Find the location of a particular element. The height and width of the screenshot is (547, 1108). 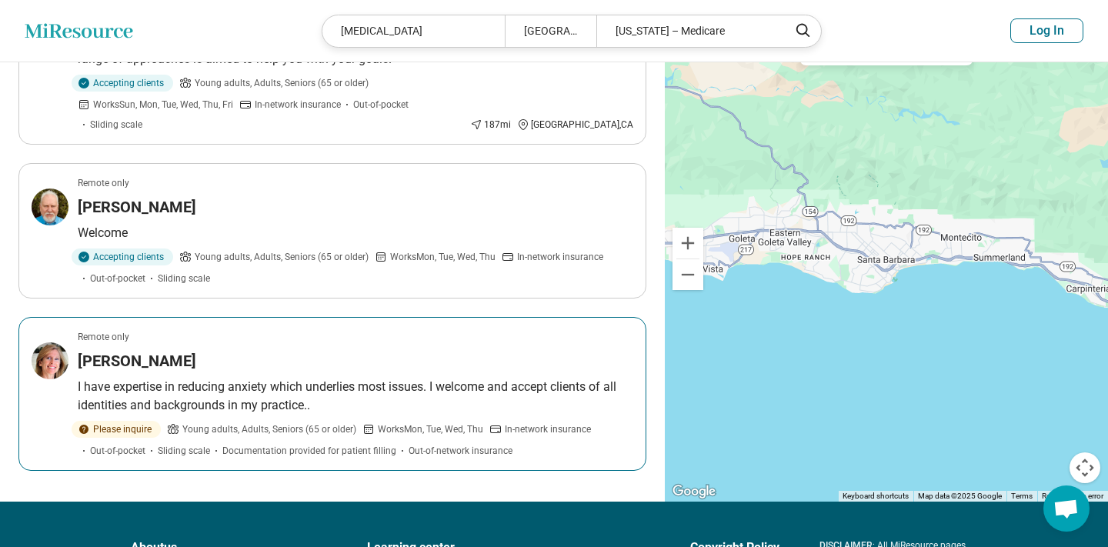

button: Zoom in is located at coordinates (688, 243).